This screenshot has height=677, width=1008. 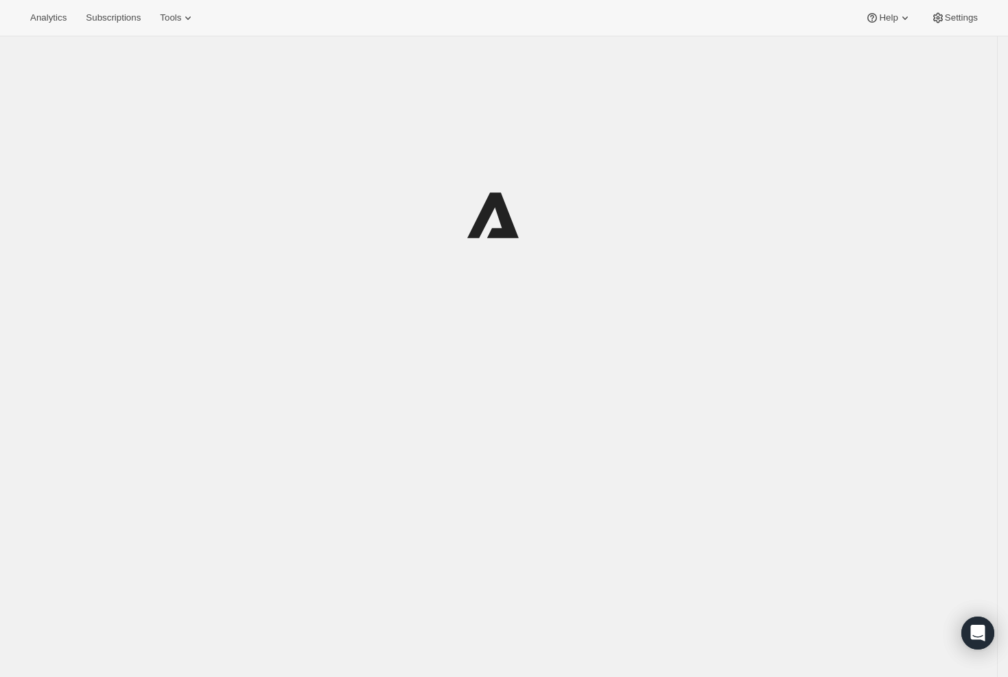 What do you see at coordinates (978, 633) in the screenshot?
I see `div: Open Intercom Messenger` at bounding box center [978, 633].